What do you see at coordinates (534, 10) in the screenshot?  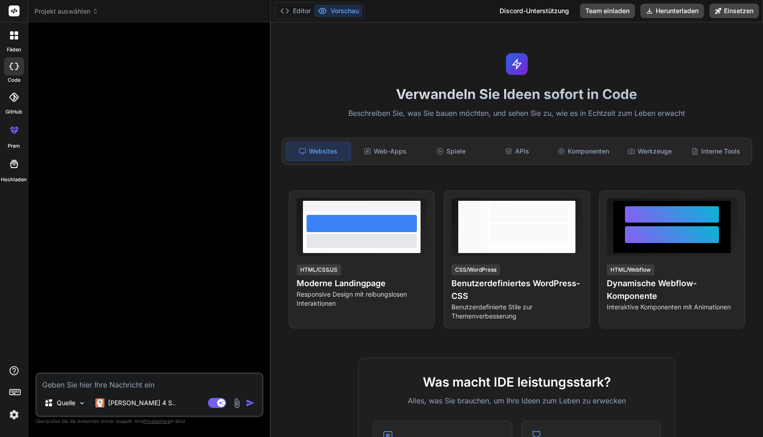 I see `font: Discord-Unterstützung` at bounding box center [534, 10].